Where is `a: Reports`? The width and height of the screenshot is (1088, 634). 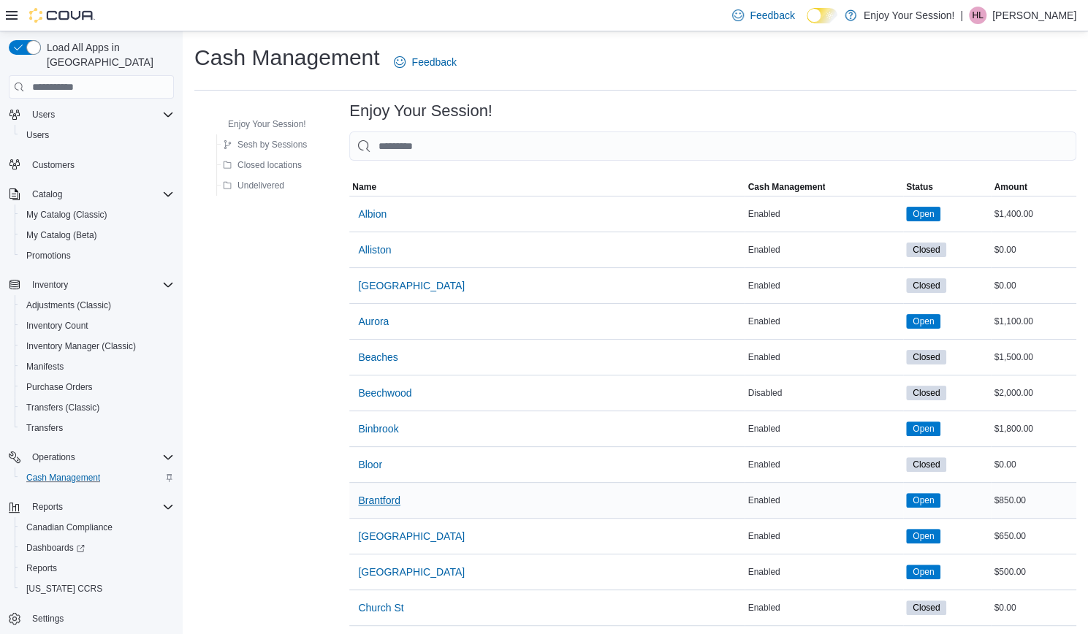 a: Reports is located at coordinates (42, 569).